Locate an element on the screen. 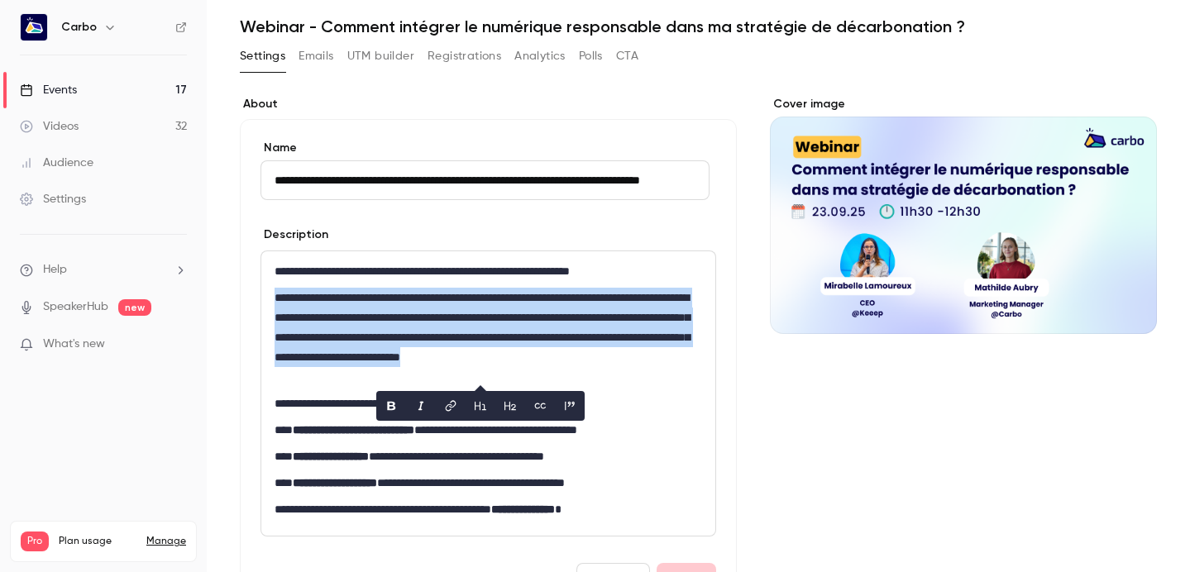 Image resolution: width=1190 pixels, height=572 pixels. button: italic is located at coordinates (421, 406).